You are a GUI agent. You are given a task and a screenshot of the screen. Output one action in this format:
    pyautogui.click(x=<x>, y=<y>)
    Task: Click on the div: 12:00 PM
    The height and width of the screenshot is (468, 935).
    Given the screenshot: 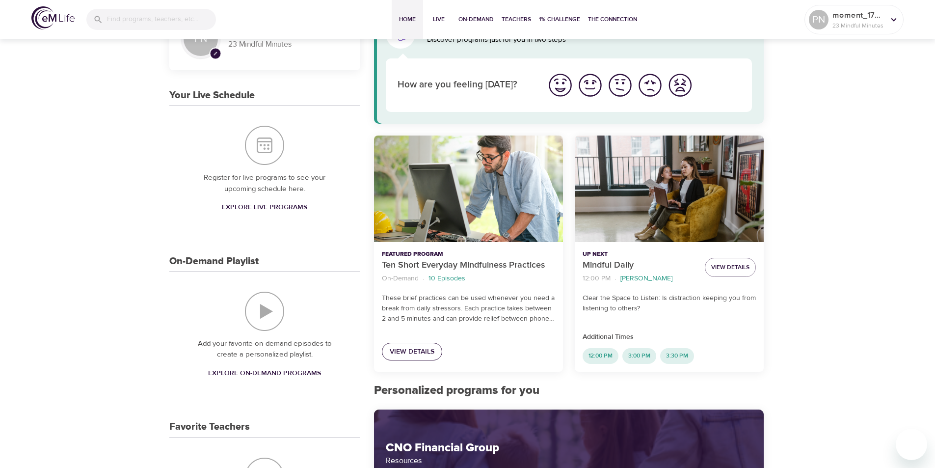 What is the action you would take?
    pyautogui.click(x=600, y=356)
    